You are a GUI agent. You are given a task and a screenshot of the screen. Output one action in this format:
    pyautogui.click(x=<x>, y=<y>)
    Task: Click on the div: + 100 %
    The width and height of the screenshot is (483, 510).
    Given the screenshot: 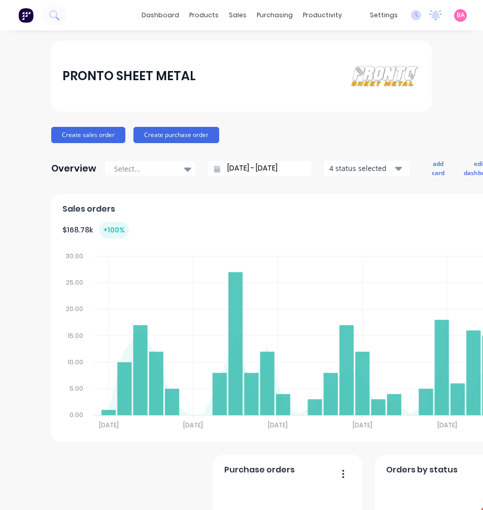 What is the action you would take?
    pyautogui.click(x=114, y=230)
    